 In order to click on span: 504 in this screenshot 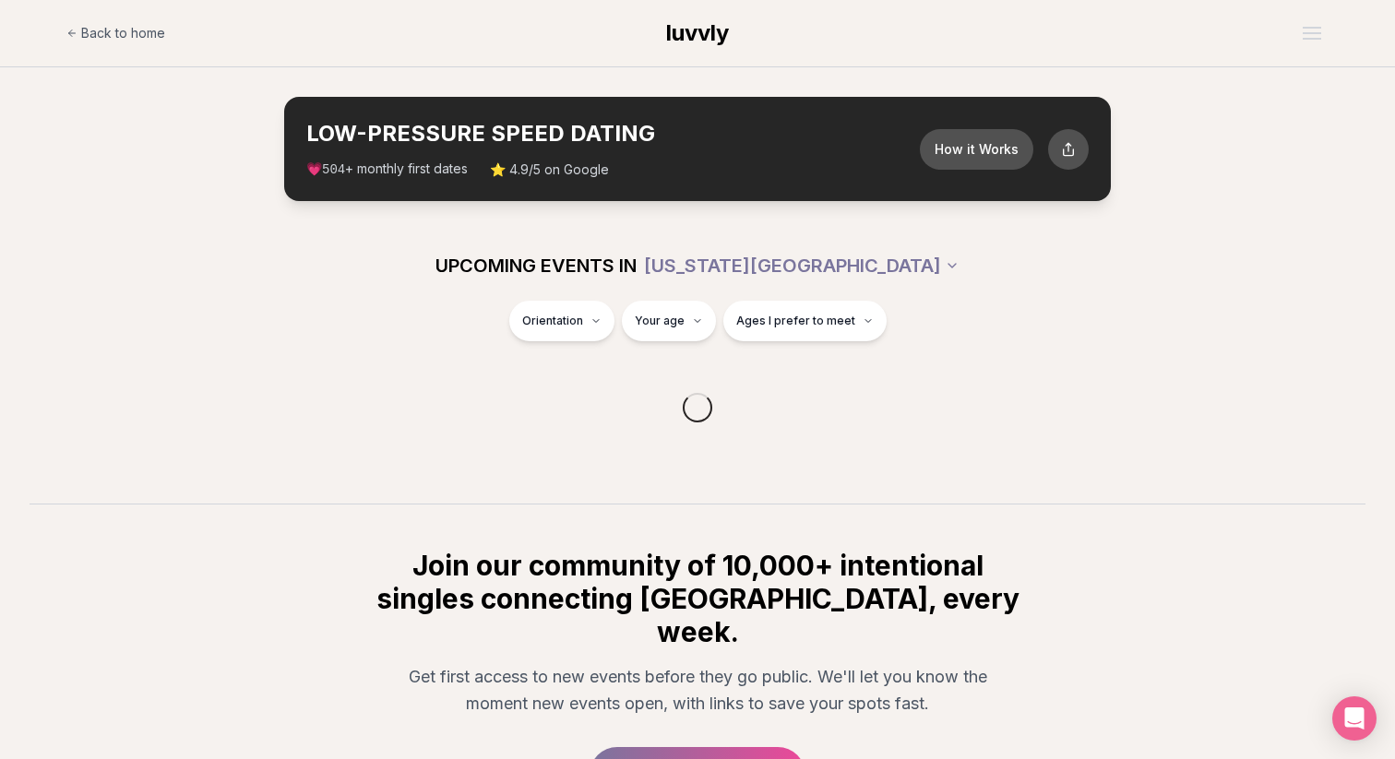, I will do `click(333, 170)`.